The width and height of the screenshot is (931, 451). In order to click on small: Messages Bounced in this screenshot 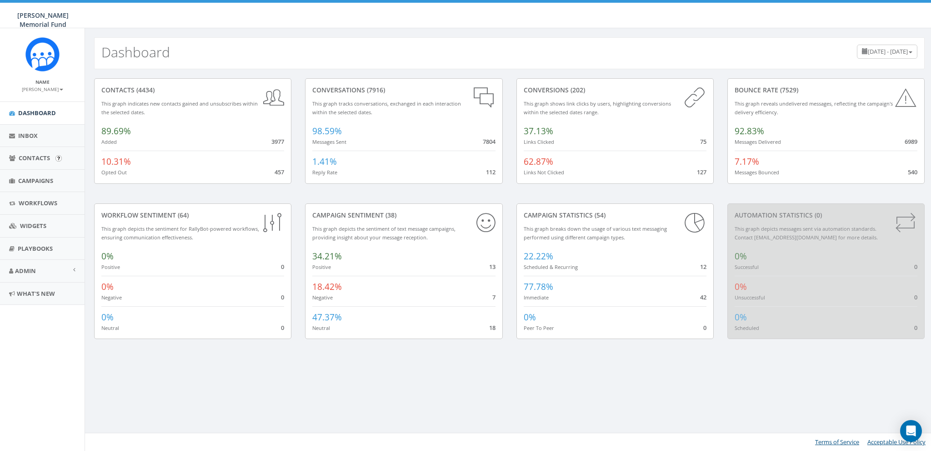, I will do `click(757, 172)`.